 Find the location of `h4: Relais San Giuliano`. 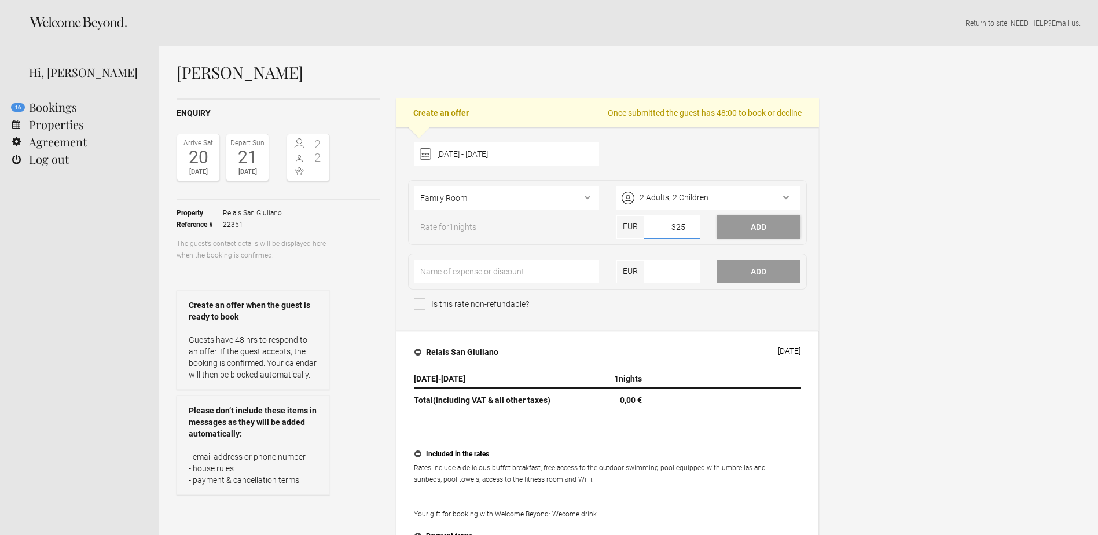

h4: Relais San Giuliano is located at coordinates (456, 352).